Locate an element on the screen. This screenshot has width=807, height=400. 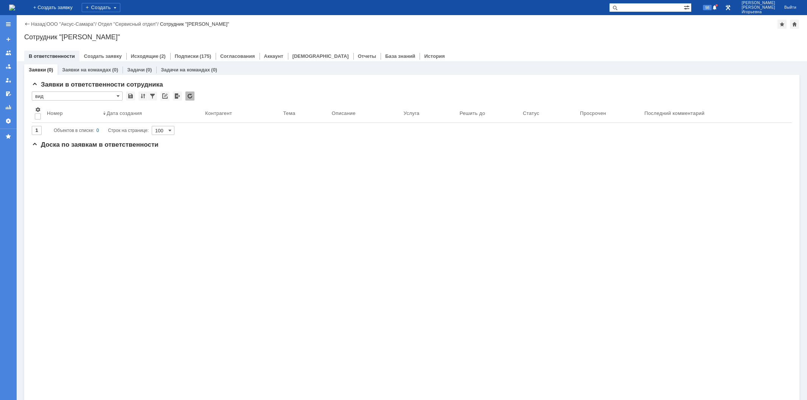
div: Услуга is located at coordinates (412, 113).